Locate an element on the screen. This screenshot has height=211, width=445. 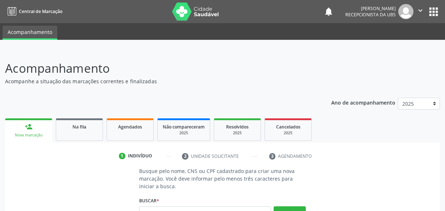
span: Resolvidos is located at coordinates (237, 127).